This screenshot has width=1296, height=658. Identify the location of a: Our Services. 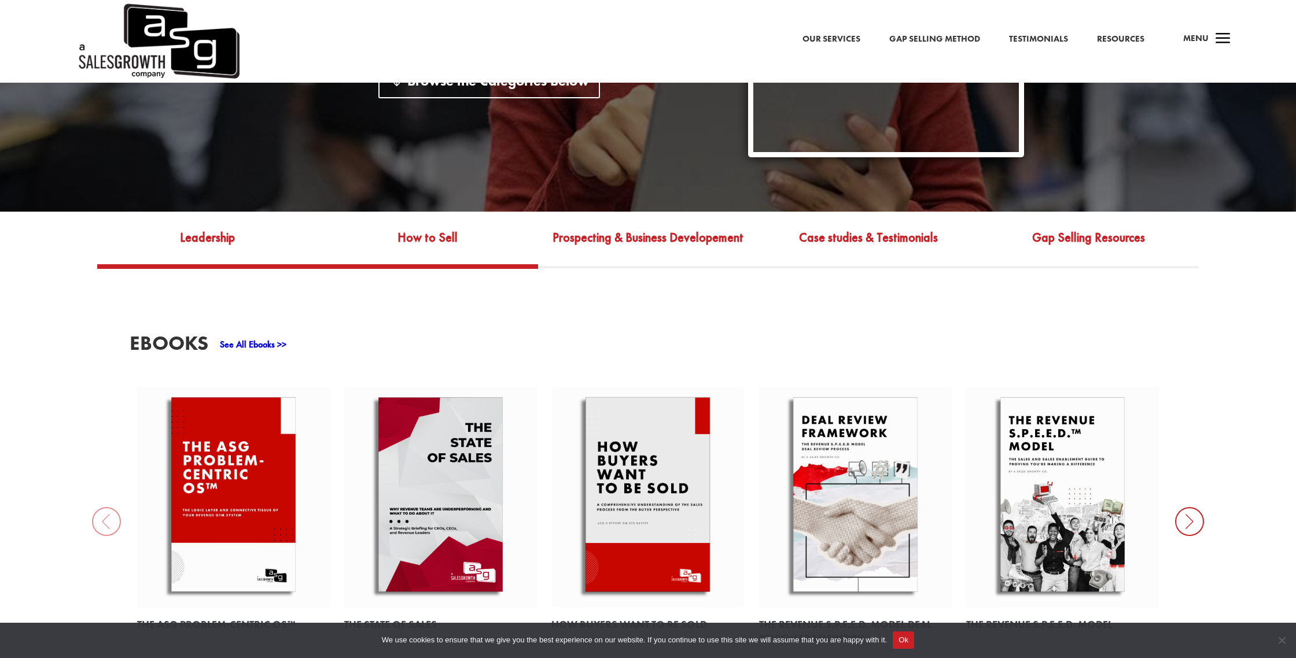
(831, 39).